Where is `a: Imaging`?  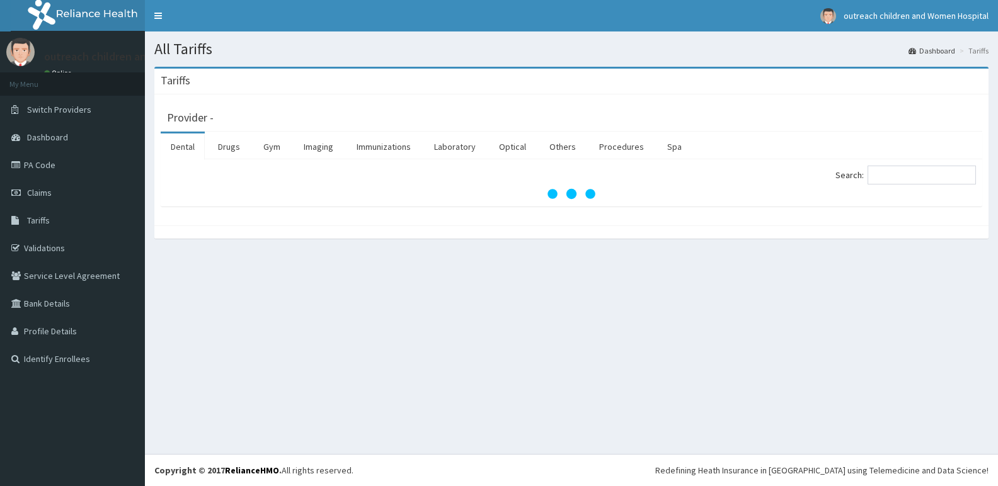 a: Imaging is located at coordinates (318, 147).